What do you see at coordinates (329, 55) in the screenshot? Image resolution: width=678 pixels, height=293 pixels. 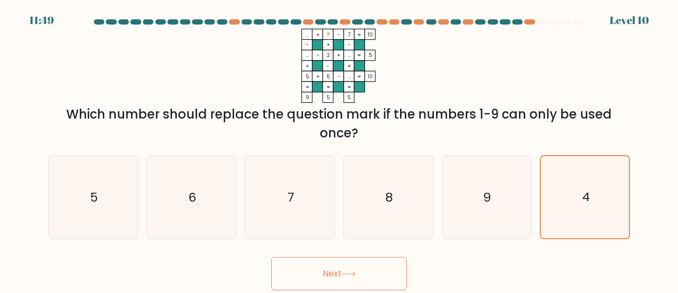 I see `tspan: 2` at bounding box center [329, 55].